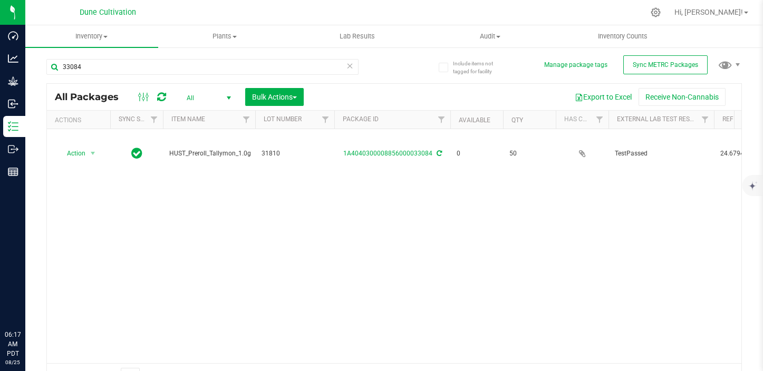 The image size is (763, 371). I want to click on span: Bulk Actions, so click(274, 97).